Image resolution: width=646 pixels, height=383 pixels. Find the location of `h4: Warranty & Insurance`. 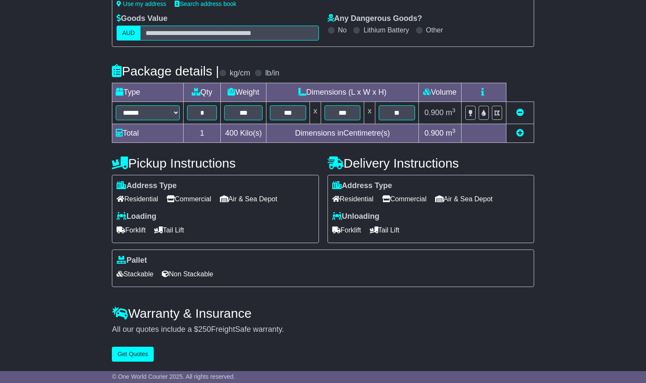

h4: Warranty & Insurance is located at coordinates (323, 313).